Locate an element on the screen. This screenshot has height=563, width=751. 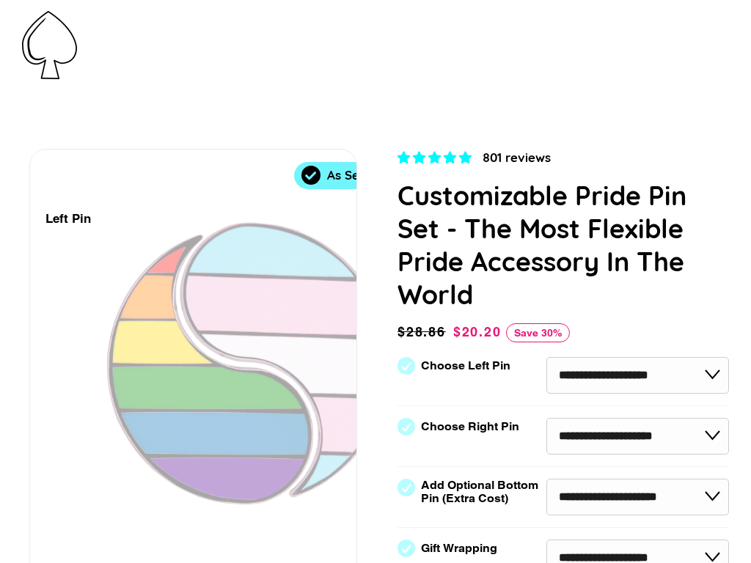
img: Pin-Ace is located at coordinates (49, 45).